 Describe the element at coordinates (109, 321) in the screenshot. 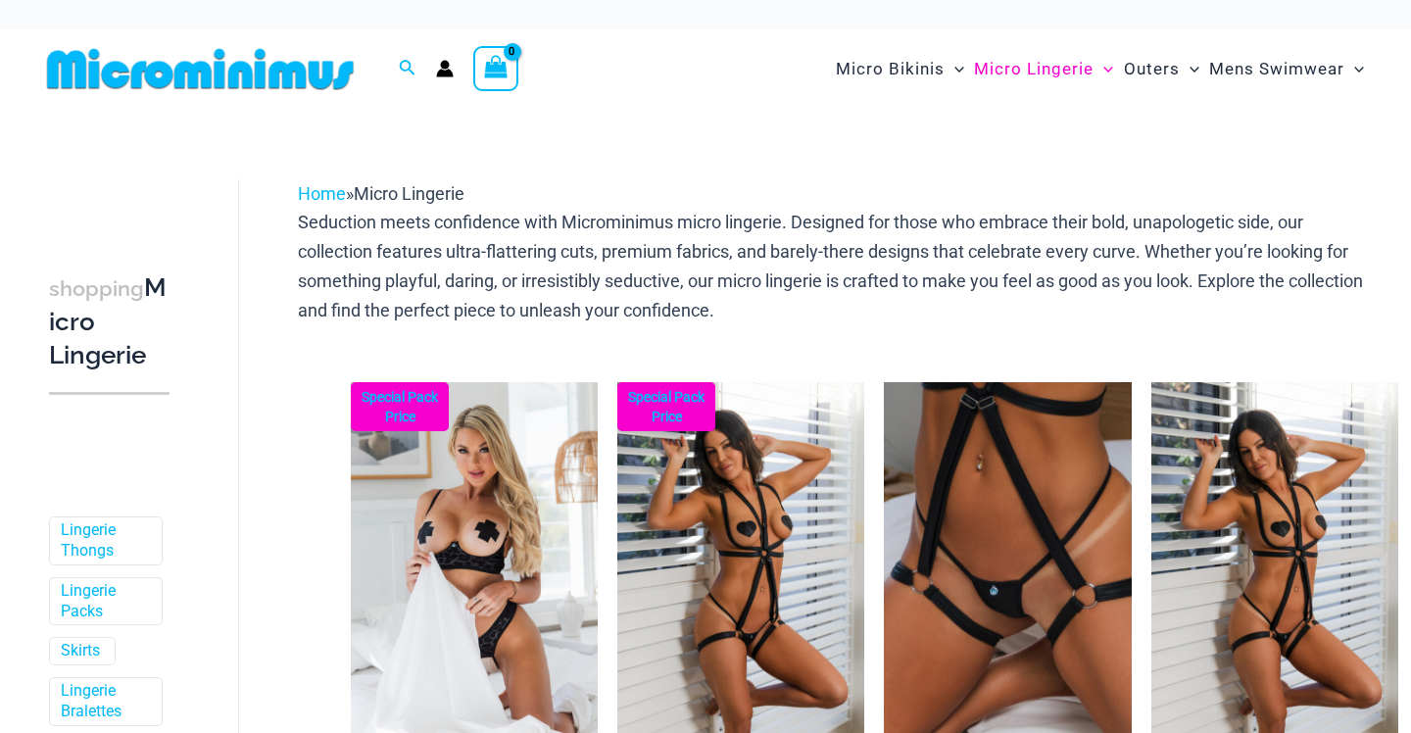

I see `h3: Micro Lingerie` at that location.